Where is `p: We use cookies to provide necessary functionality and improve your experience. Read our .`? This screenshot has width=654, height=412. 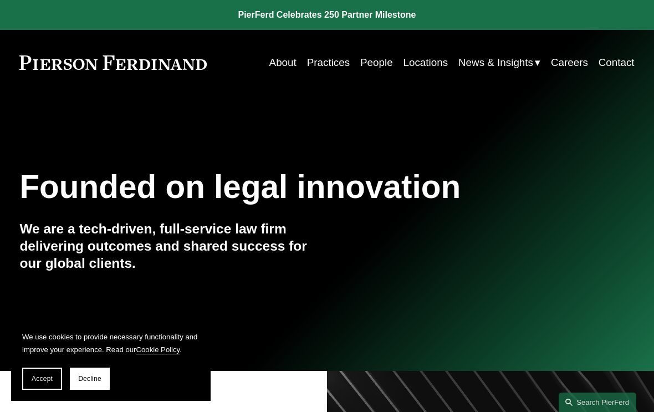
p: We use cookies to provide necessary functionality and improve your experience. Read our . is located at coordinates (111, 343).